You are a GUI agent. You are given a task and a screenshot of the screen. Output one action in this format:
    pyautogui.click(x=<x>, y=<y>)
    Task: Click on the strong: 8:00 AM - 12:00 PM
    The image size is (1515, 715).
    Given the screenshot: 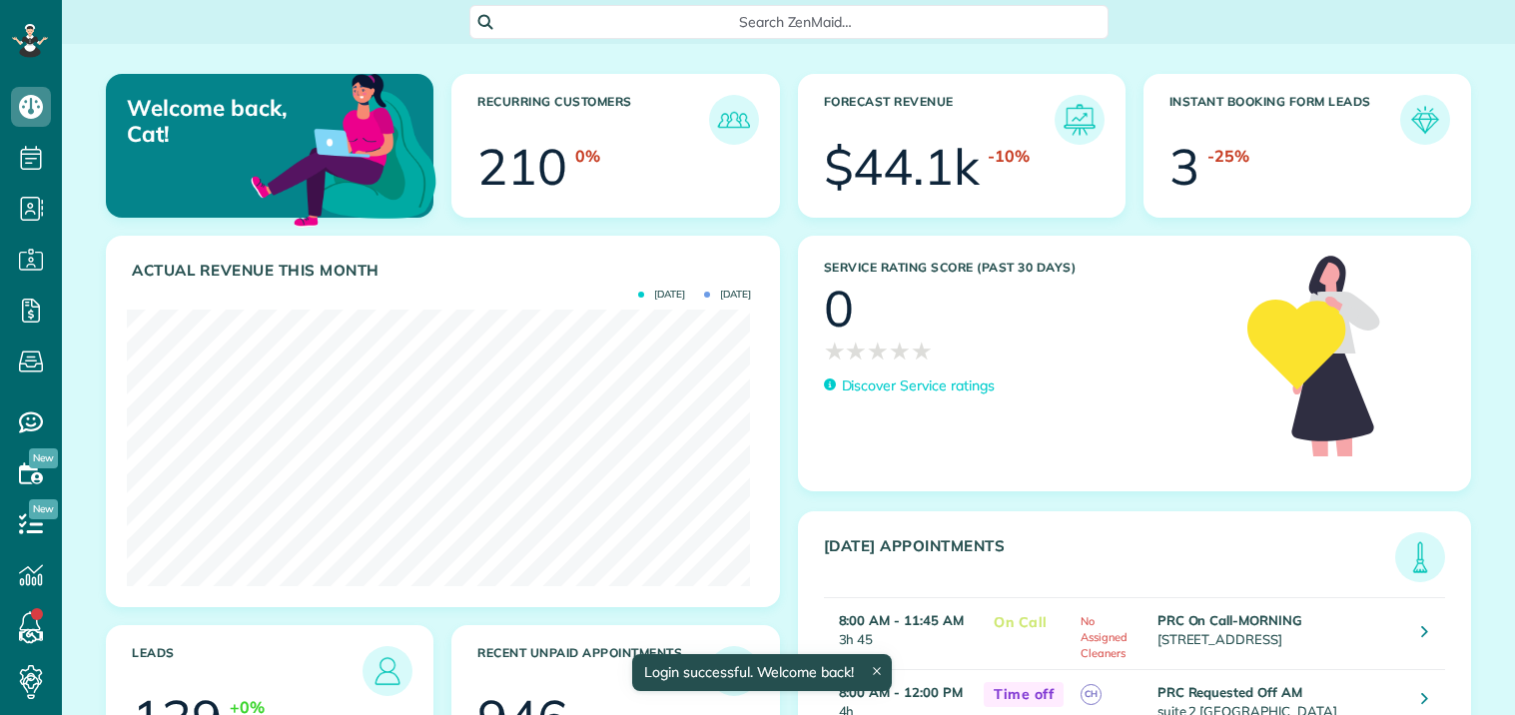 What is the action you would take?
    pyautogui.click(x=901, y=692)
    